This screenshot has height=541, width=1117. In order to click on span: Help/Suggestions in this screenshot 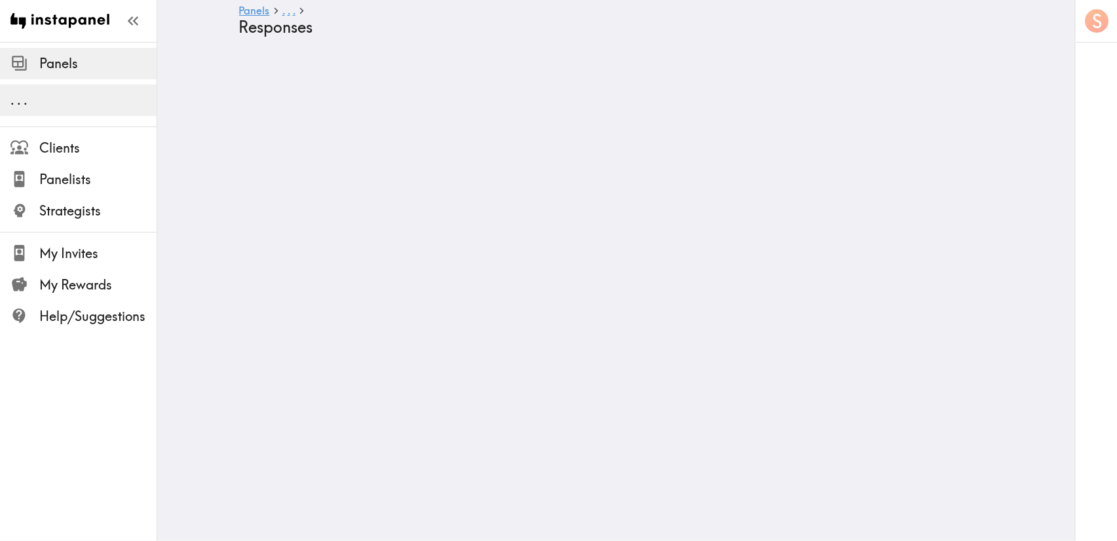, I will do `click(98, 316)`.